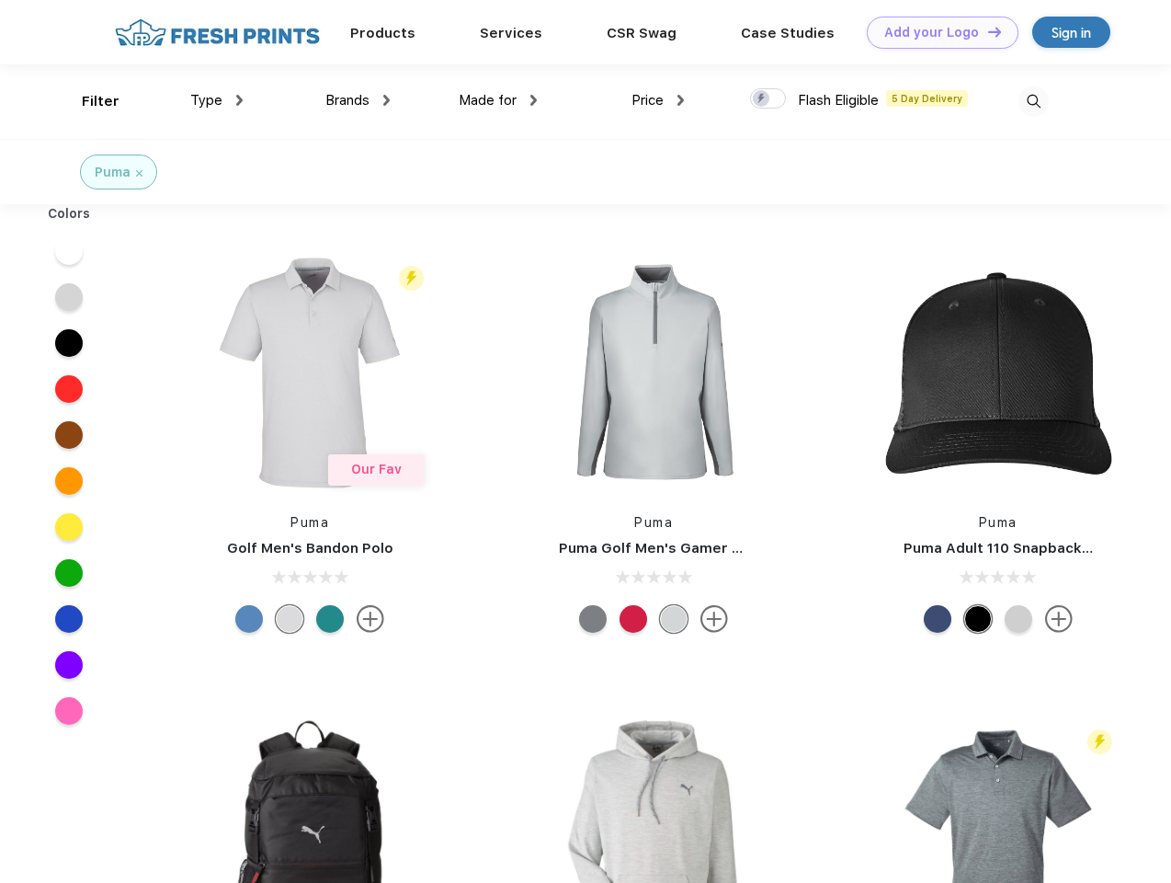 This screenshot has width=1171, height=883. Describe the element at coordinates (931, 32) in the screenshot. I see `div: Add your Logo` at that location.